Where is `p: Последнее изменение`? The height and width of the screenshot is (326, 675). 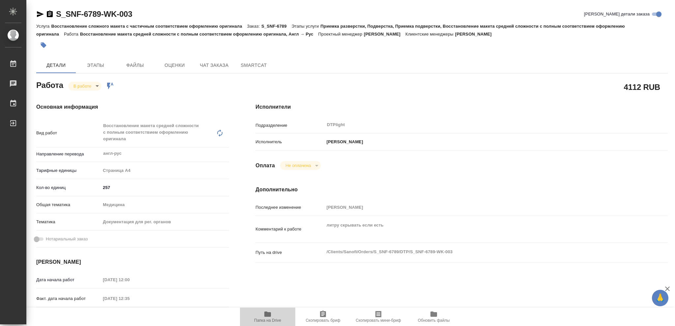
p: Последнее изменение is located at coordinates (290, 208).